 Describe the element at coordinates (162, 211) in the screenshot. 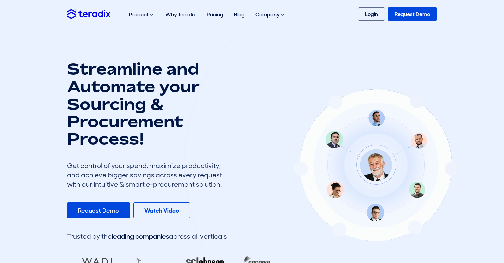

I see `b: Watch Video` at that location.